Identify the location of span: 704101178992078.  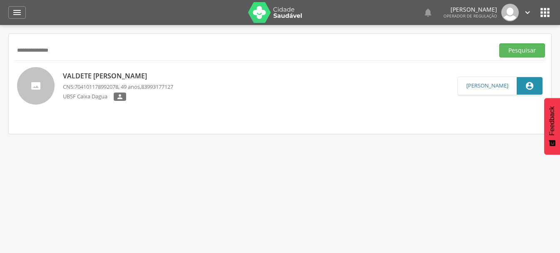
(96, 87).